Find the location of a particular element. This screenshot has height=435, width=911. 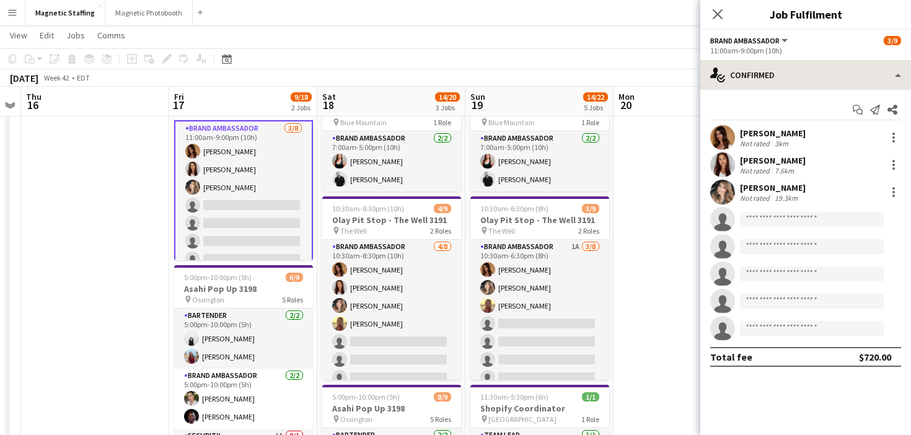

span: 14/20 is located at coordinates (448, 97).